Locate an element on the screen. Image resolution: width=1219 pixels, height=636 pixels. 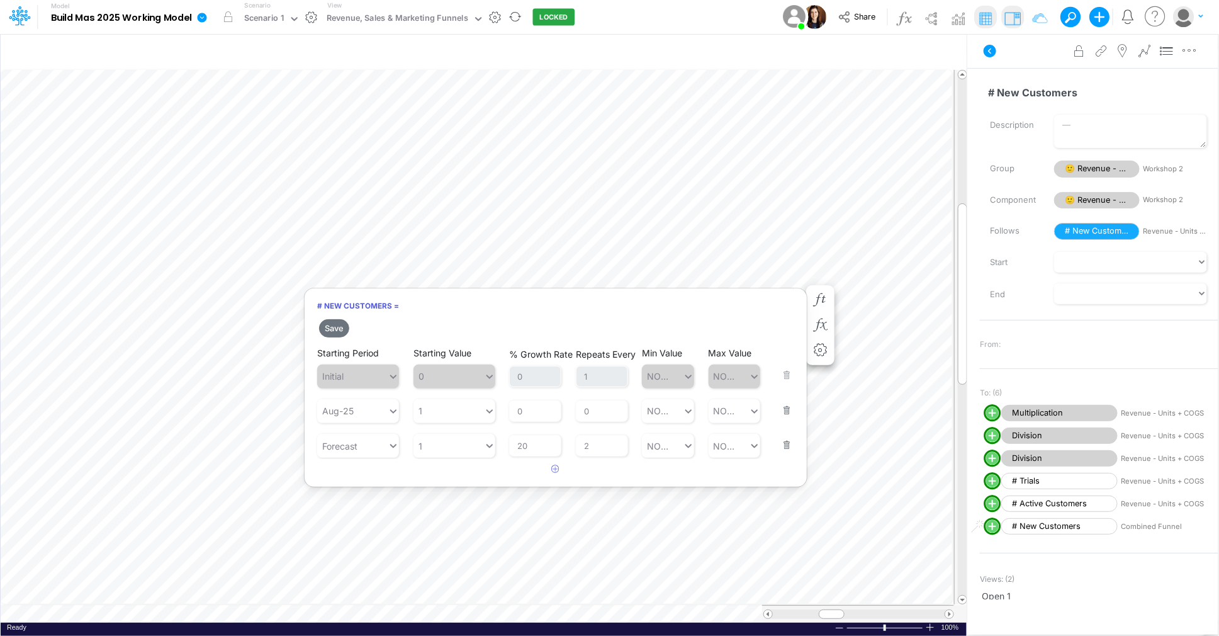
label: Max Value is located at coordinates (730, 353).